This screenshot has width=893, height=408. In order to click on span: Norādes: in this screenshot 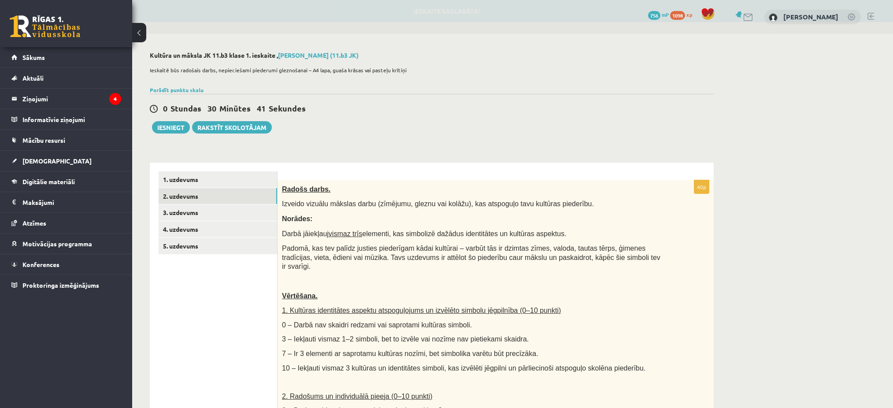, I will do `click(297, 219)`.